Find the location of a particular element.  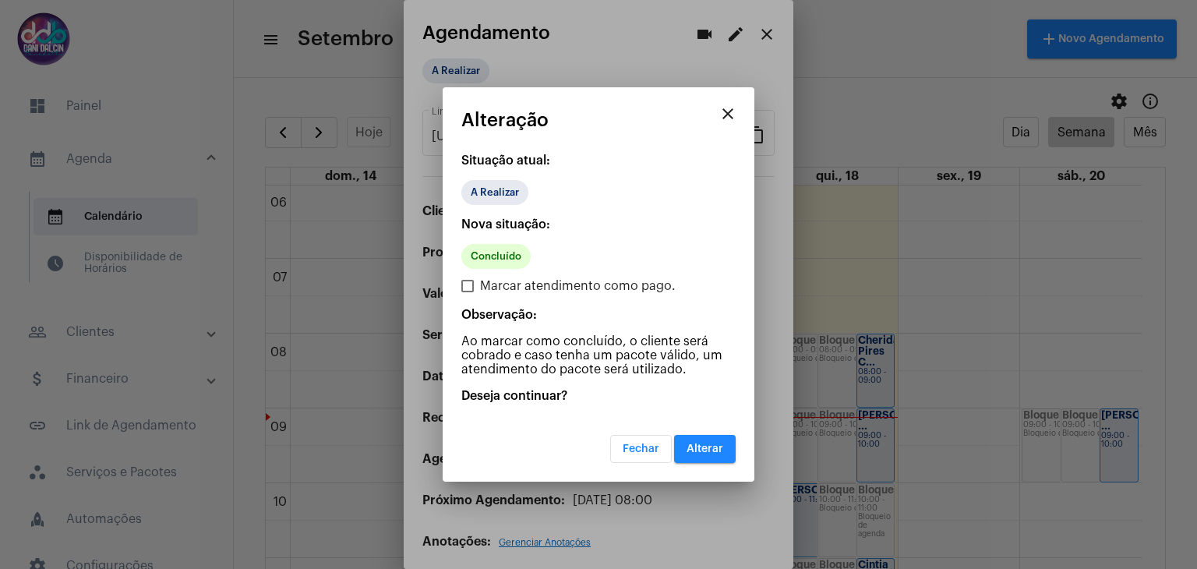

mat-icon: close is located at coordinates (728, 114).